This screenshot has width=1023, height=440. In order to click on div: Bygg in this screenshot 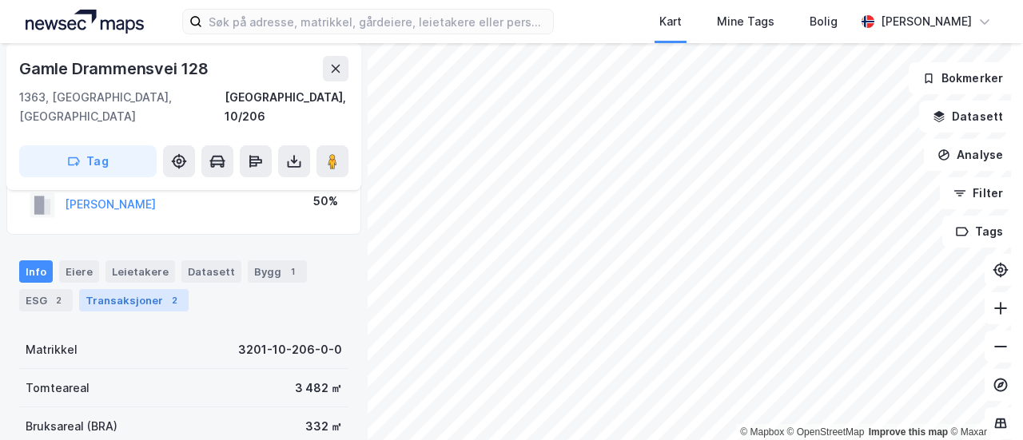, I will do `click(277, 272)`.